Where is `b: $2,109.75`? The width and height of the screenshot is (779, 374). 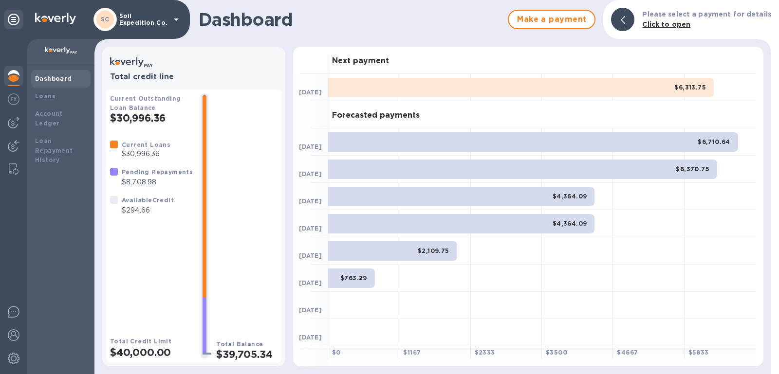
b: $2,109.75 is located at coordinates (433, 251).